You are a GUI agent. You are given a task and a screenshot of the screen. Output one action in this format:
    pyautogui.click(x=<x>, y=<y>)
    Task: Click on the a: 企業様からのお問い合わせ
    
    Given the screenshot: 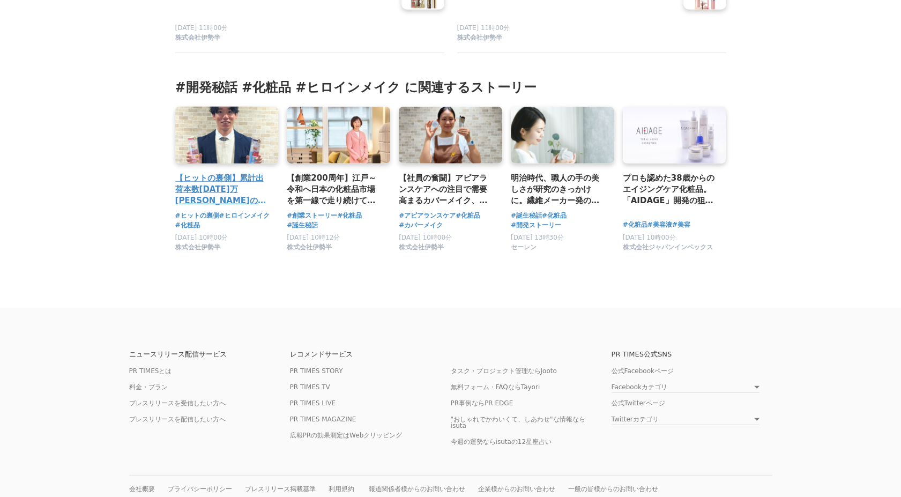 What is the action you would take?
    pyautogui.click(x=517, y=489)
    